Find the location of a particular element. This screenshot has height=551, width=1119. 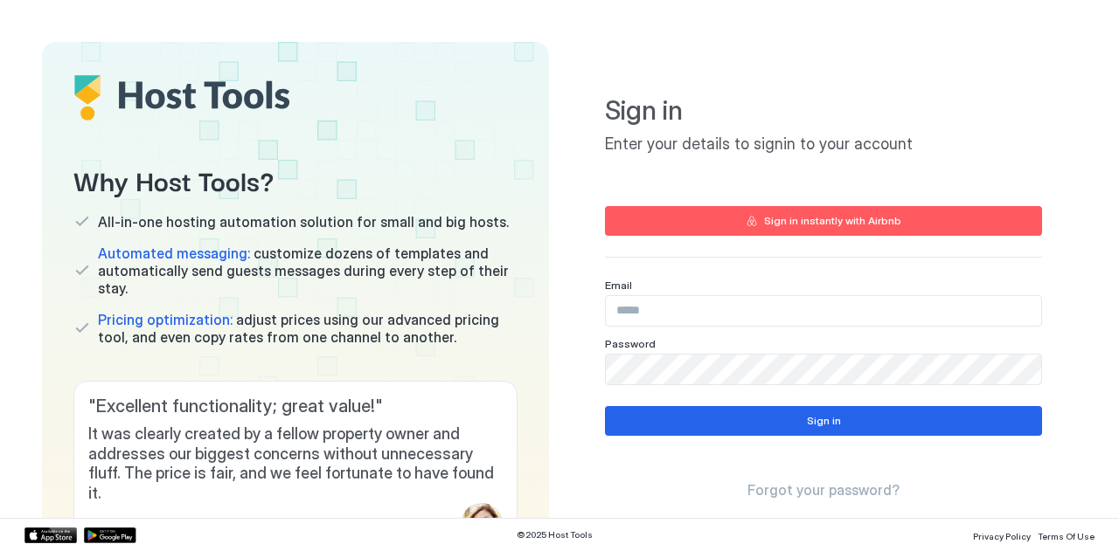

a: Privacy Policy is located at coordinates (1002, 535).